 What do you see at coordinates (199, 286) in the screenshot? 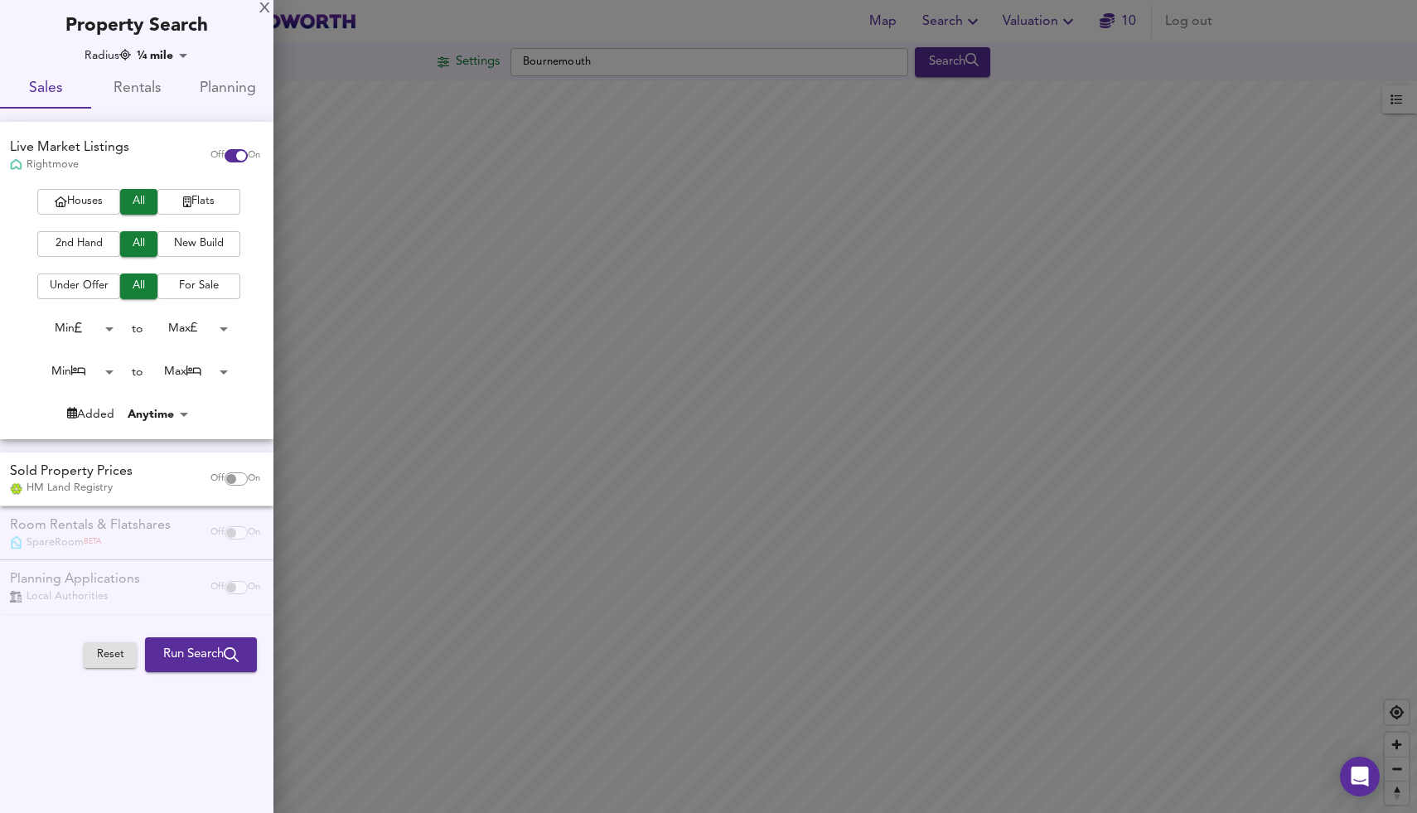
I see `span: For Sale` at bounding box center [199, 286].